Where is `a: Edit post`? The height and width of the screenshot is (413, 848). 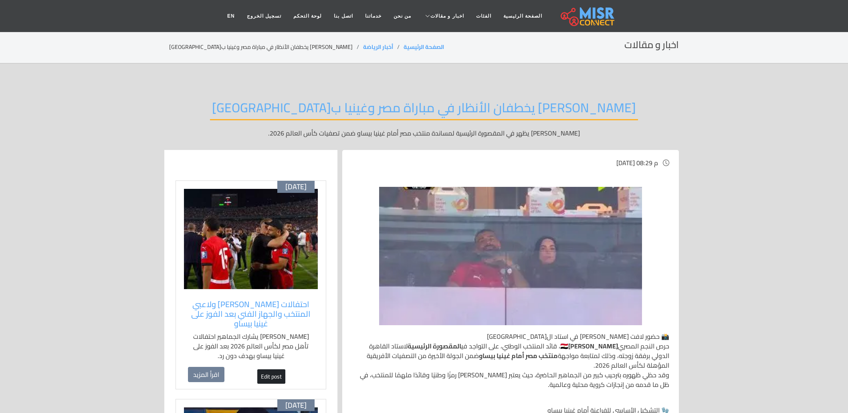
a: Edit post is located at coordinates (271, 376).